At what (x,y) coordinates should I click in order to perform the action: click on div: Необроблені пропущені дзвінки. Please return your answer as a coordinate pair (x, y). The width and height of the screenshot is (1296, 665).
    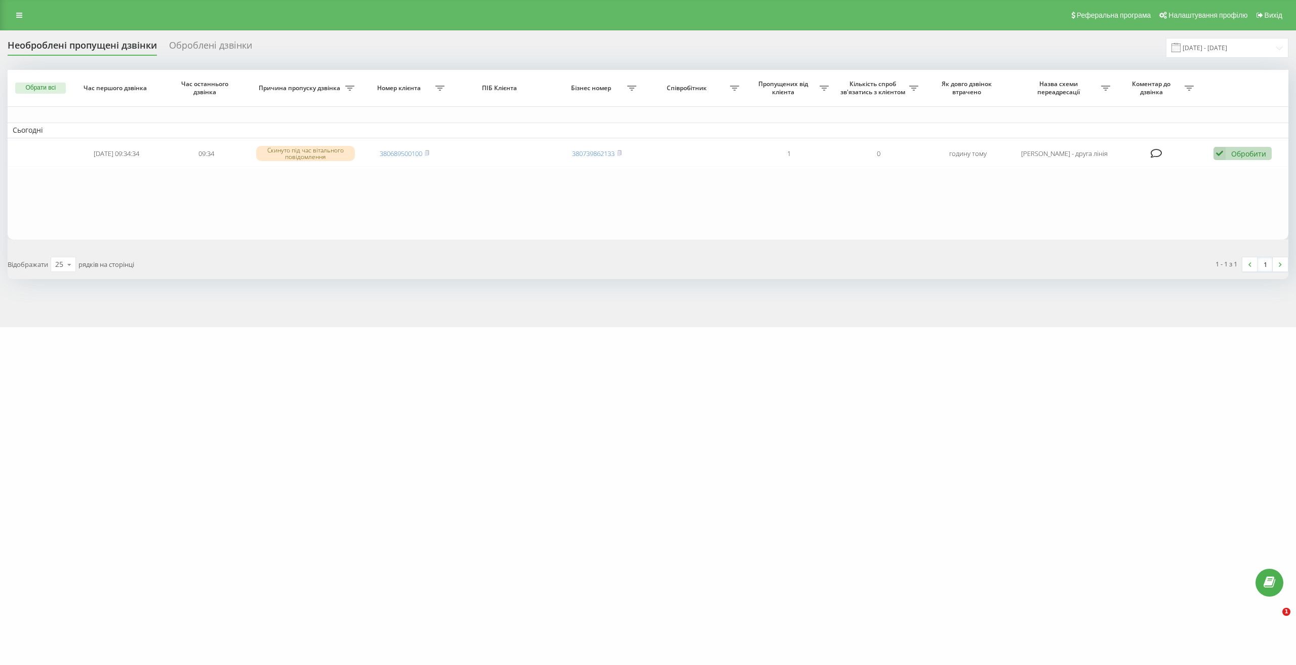
    Looking at the image, I should click on (82, 48).